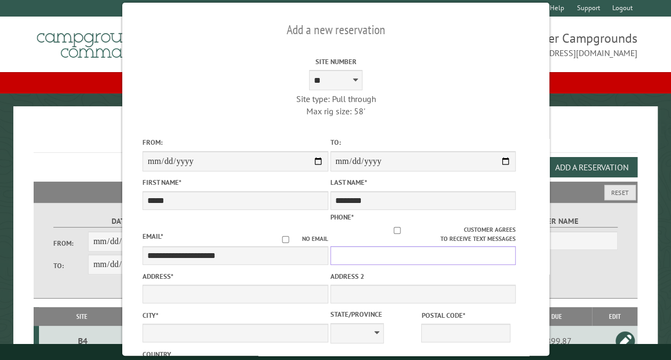 This screenshot has height=360, width=671. What do you see at coordinates (336, 61) in the screenshot?
I see `label: Site Number` at bounding box center [336, 61].